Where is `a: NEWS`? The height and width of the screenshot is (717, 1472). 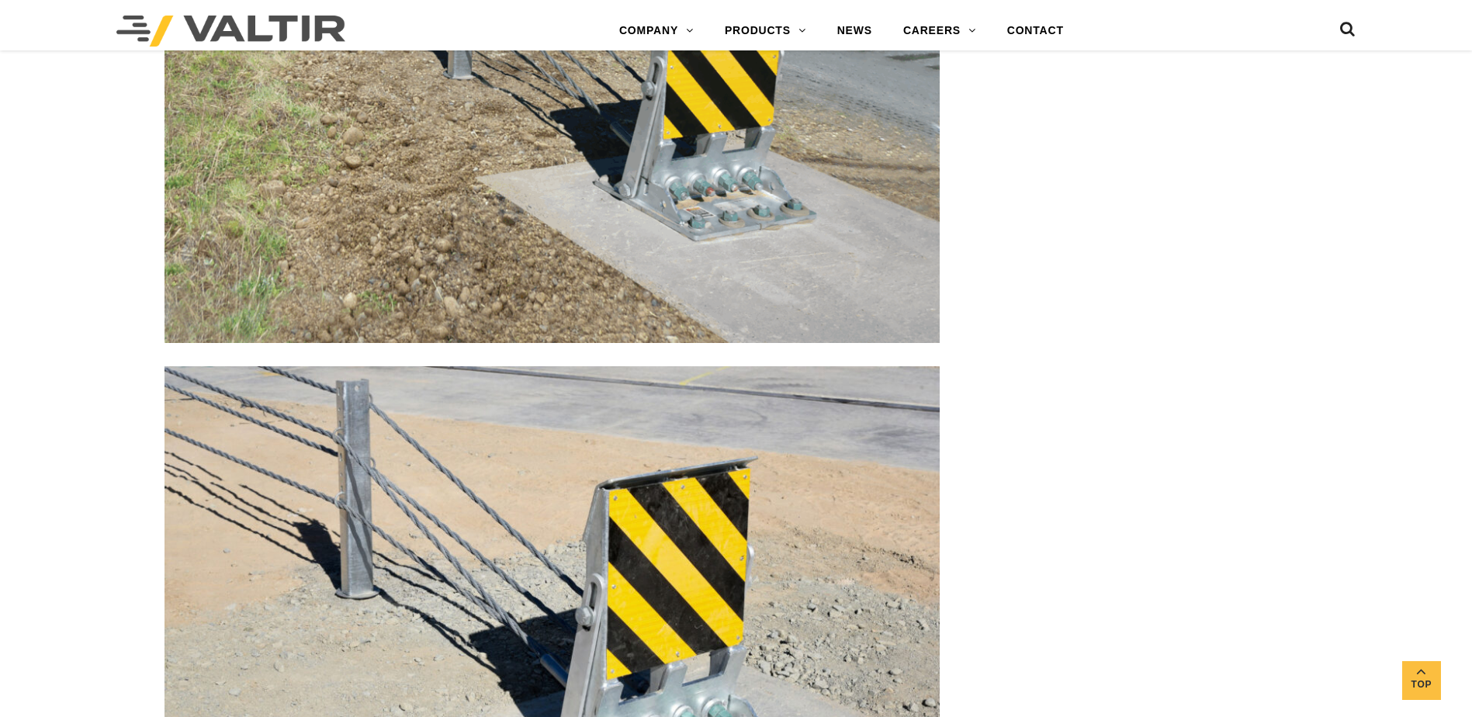 a: NEWS is located at coordinates (854, 31).